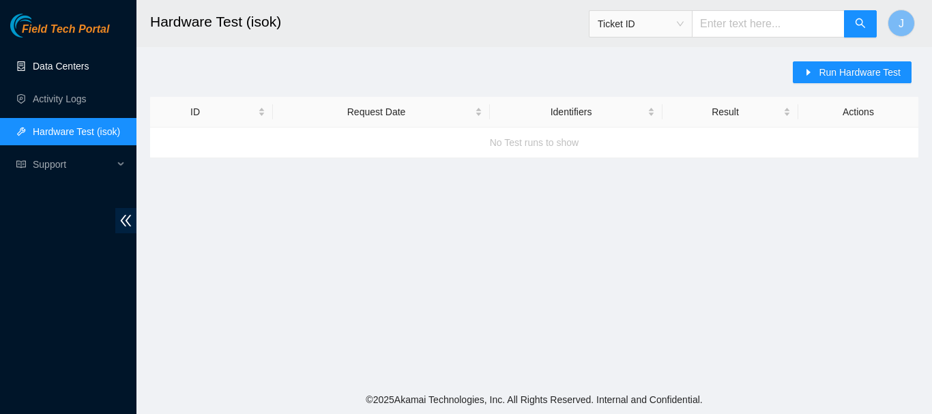  Describe the element at coordinates (66, 29) in the screenshot. I see `span: Field Tech Portal` at that location.